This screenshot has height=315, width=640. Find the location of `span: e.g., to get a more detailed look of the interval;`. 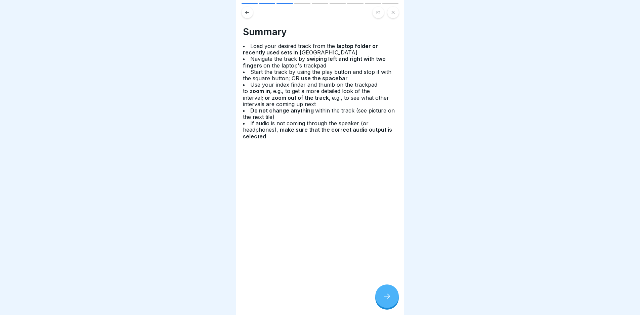

span: e.g., to get a more detailed look of the interval; is located at coordinates (307, 94).